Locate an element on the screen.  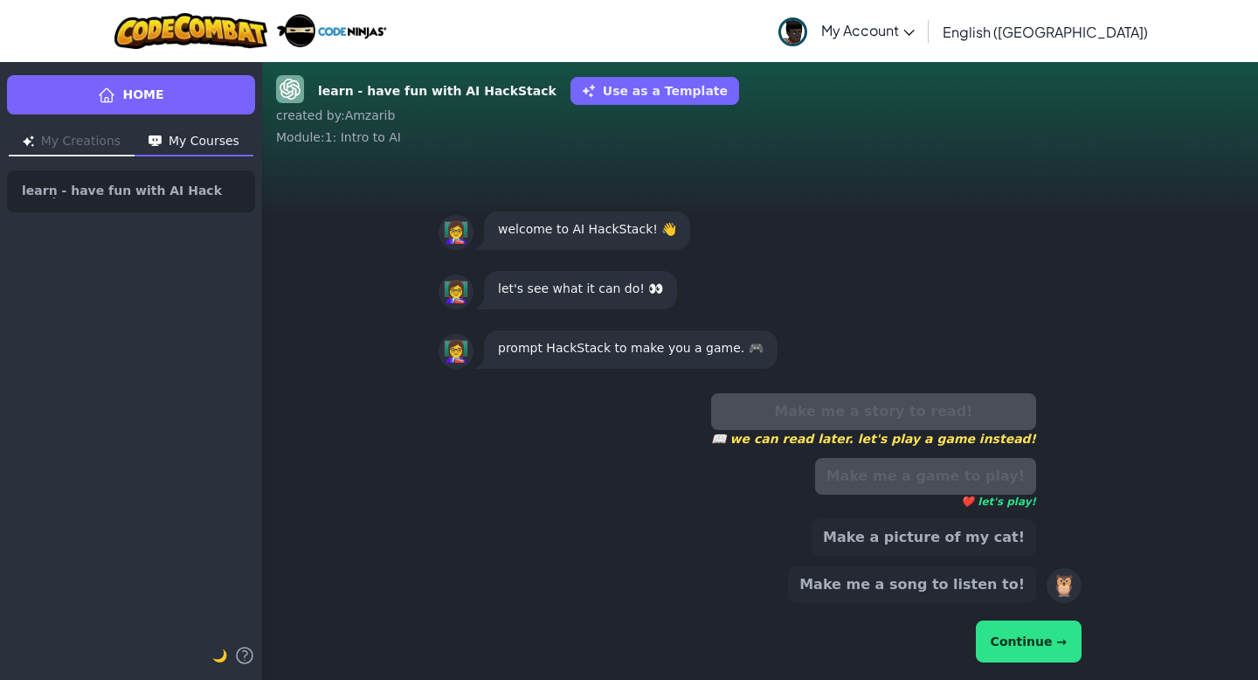
img: CodeCombat logo is located at coordinates (190, 31).